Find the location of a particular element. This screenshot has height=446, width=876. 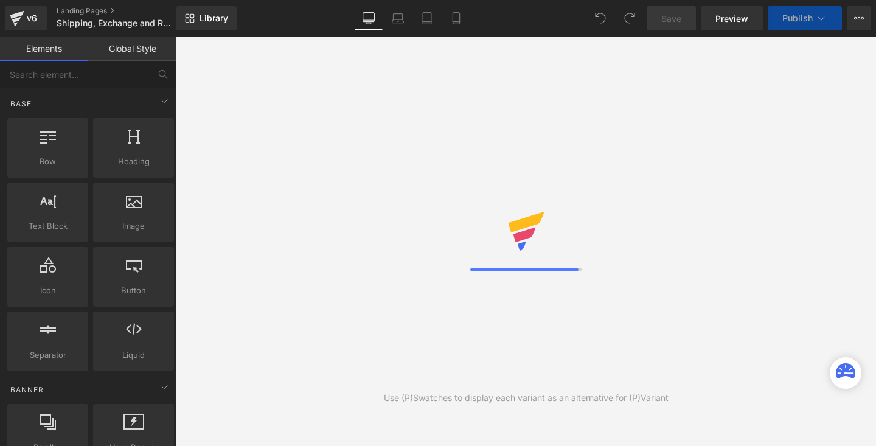

span: Image is located at coordinates (133, 226).